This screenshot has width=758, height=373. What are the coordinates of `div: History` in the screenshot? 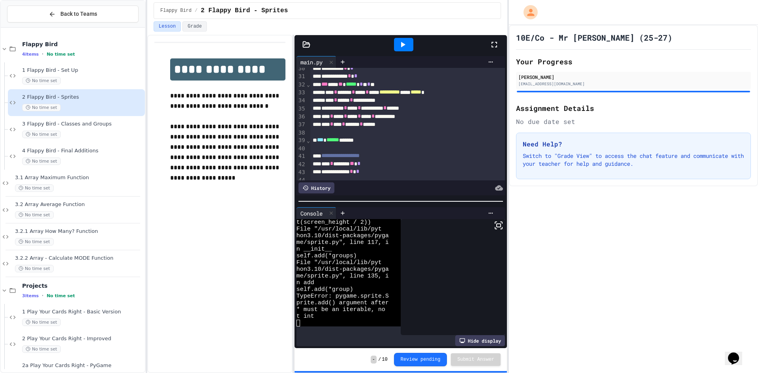 It's located at (316, 188).